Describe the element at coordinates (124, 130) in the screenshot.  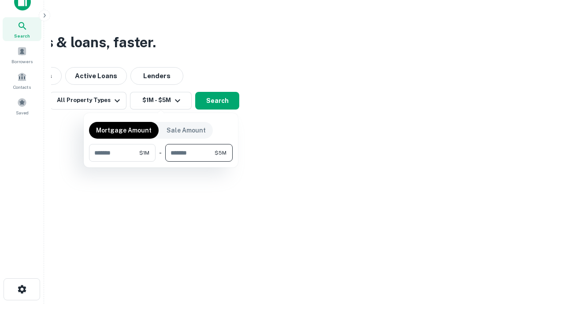
I see `p: Mortgage Amount` at that location.